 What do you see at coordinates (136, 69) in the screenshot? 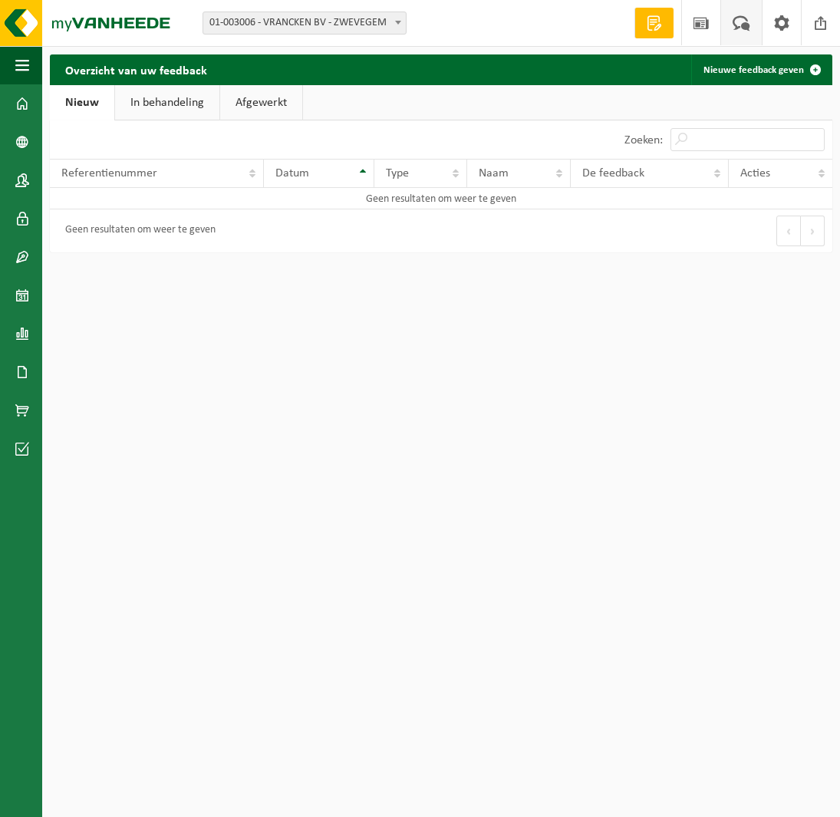
I see `h2: Overzicht van uw feedback` at bounding box center [136, 69].